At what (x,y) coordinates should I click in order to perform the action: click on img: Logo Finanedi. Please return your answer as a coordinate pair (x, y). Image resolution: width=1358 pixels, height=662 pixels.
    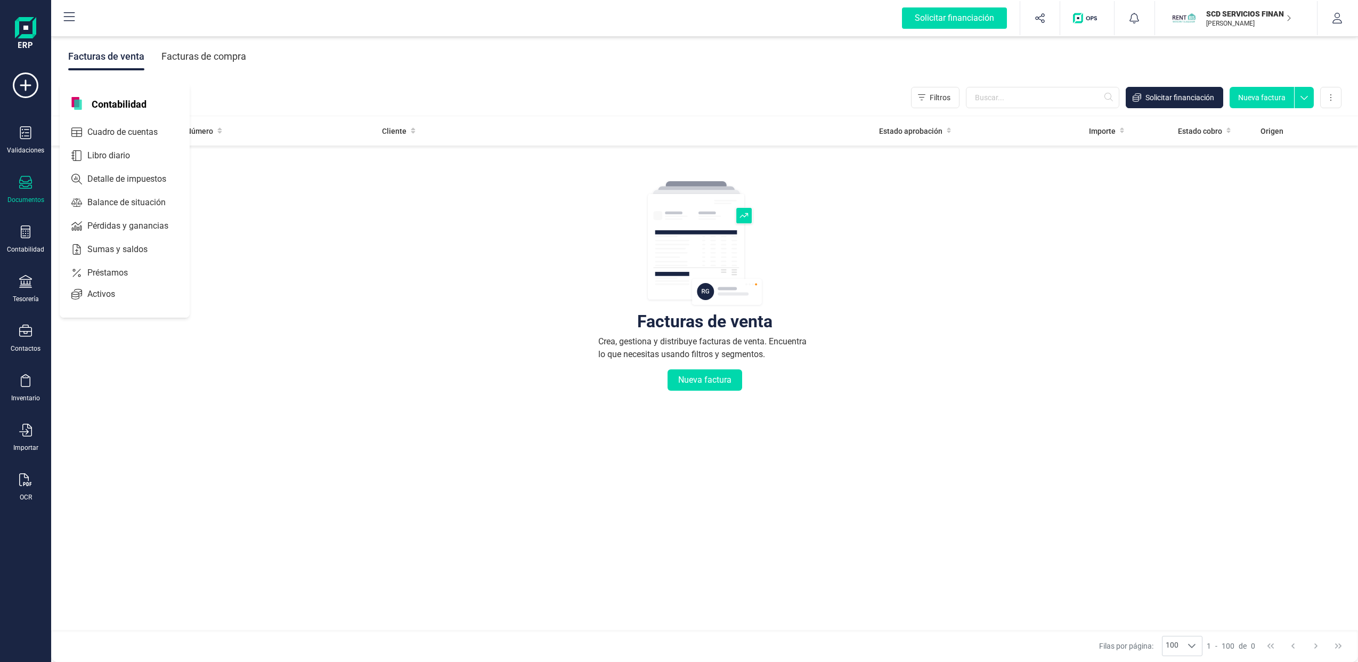
    Looking at the image, I should click on (26, 34).